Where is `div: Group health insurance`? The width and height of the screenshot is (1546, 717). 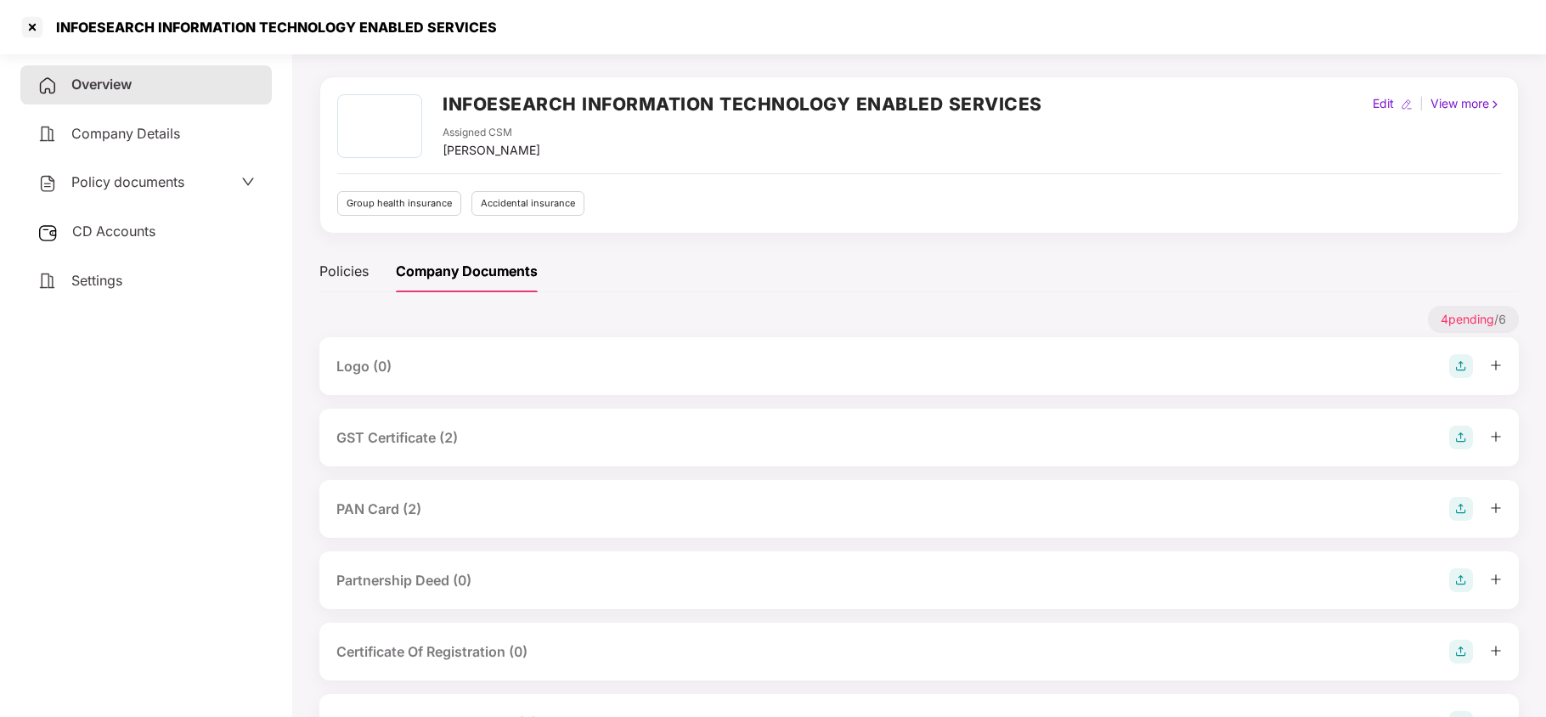
div: Group health insurance is located at coordinates (399, 203).